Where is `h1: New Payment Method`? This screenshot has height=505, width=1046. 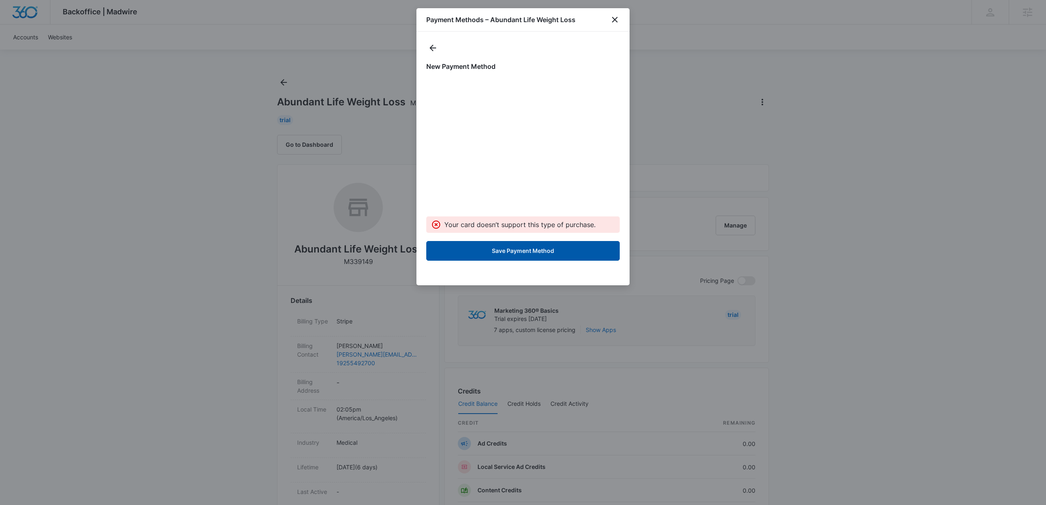
h1: New Payment Method is located at coordinates (523, 66).